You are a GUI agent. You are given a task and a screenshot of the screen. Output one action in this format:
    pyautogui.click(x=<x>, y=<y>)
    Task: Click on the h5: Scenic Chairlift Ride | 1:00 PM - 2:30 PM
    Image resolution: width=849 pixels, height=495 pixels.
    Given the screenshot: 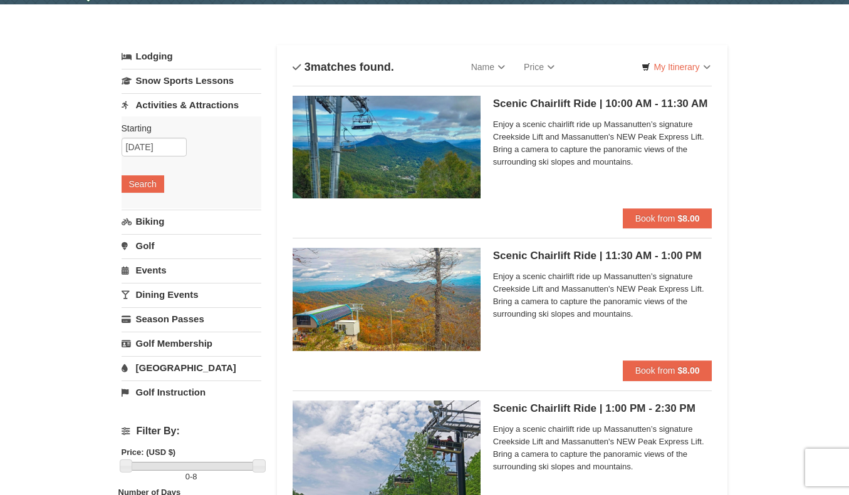 What is the action you would take?
    pyautogui.click(x=602, y=409)
    